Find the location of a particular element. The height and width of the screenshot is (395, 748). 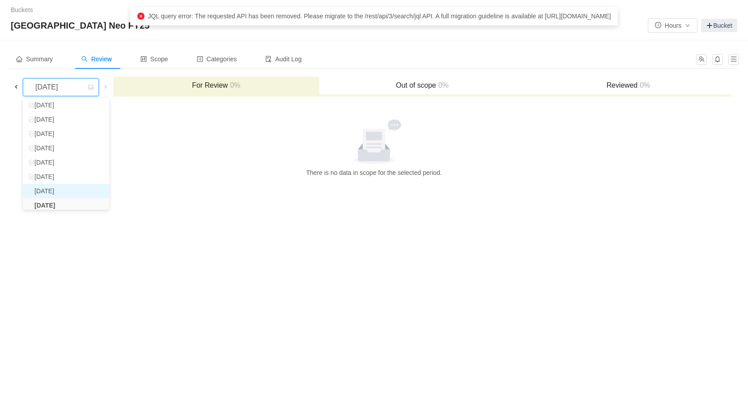

span: Summary is located at coordinates (34, 59).